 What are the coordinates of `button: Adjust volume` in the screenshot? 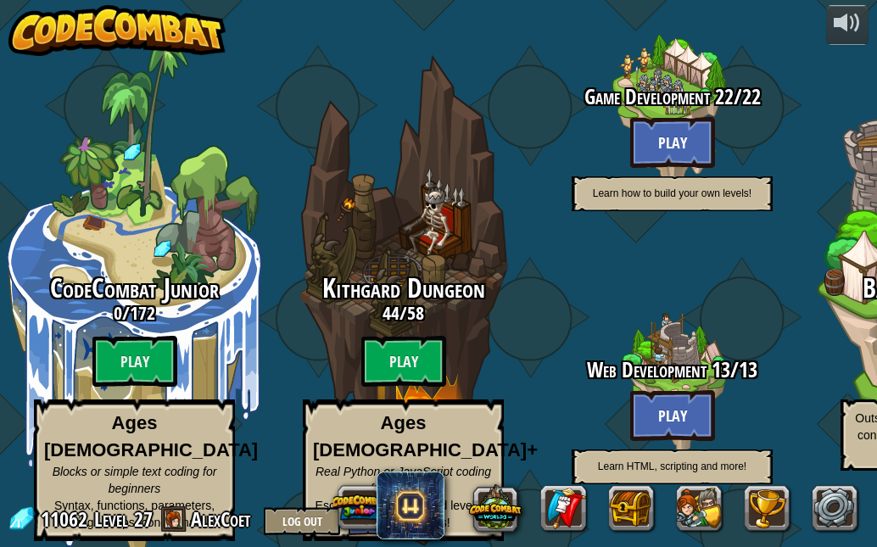 It's located at (847, 25).